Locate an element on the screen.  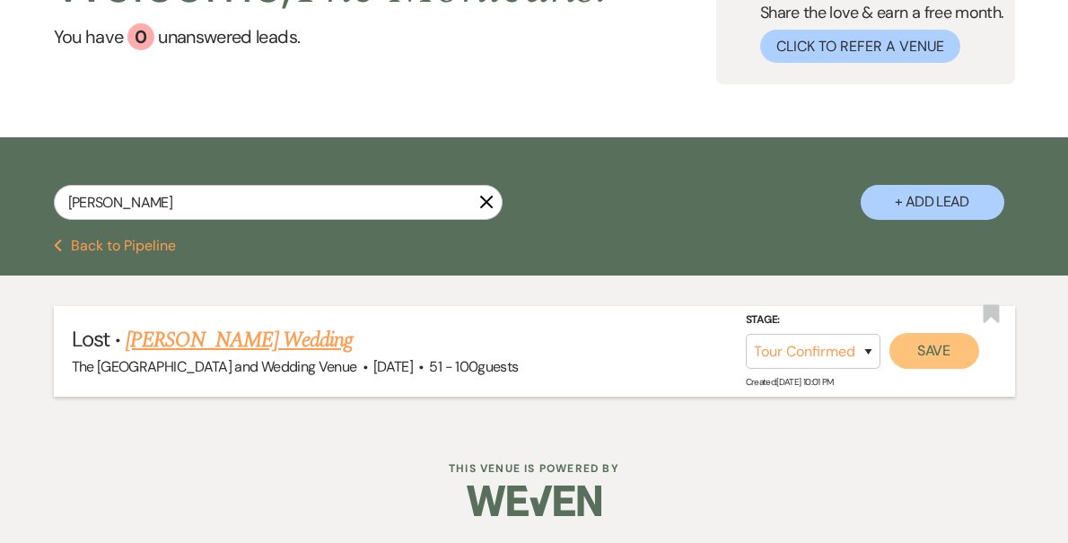
button: Click to Refer a Venue is located at coordinates (860, 46).